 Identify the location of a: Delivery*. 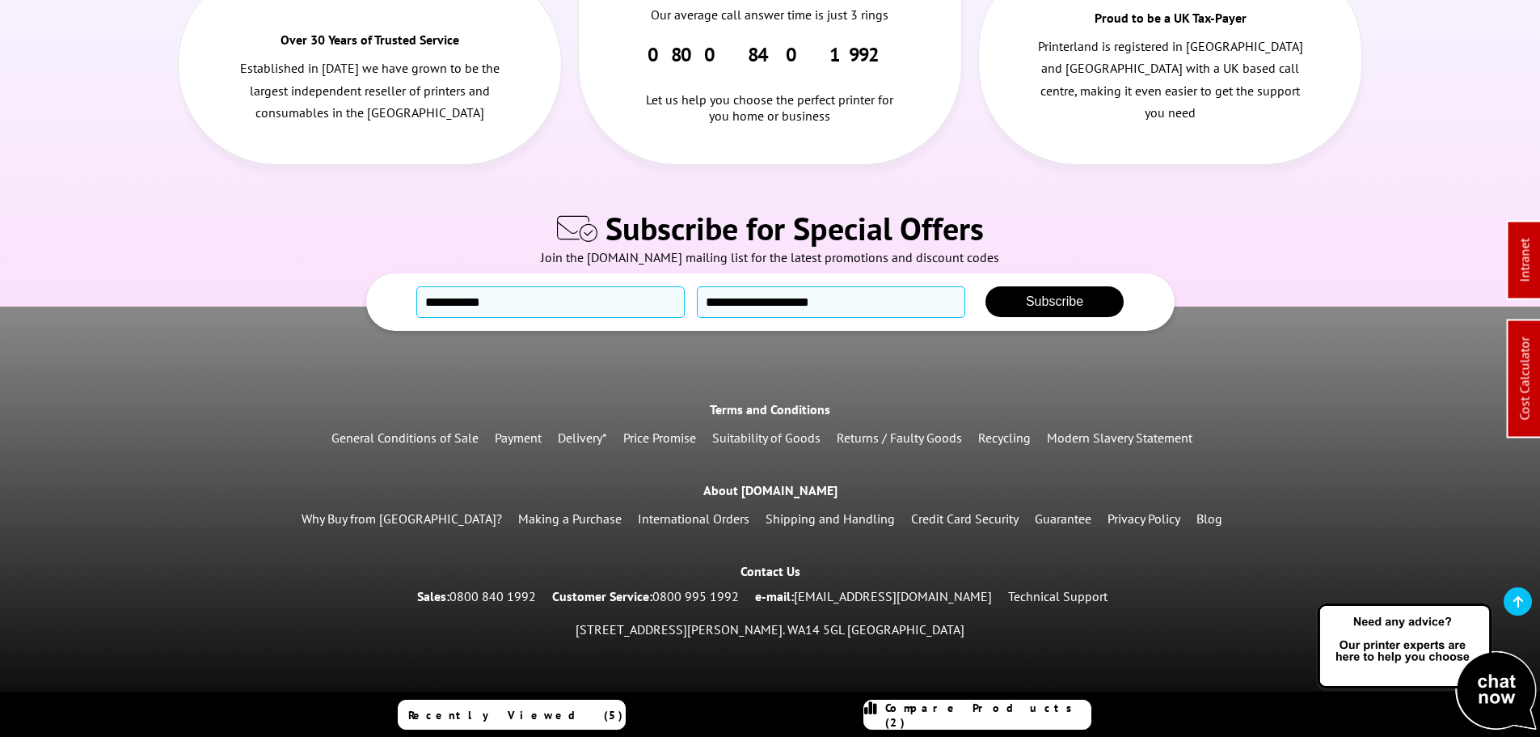
(582, 437).